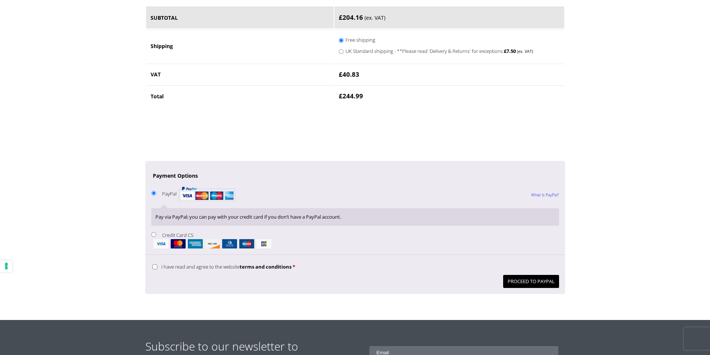 This screenshot has height=355, width=710. What do you see at coordinates (240, 46) in the screenshot?
I see `th: Shipping` at bounding box center [240, 46].